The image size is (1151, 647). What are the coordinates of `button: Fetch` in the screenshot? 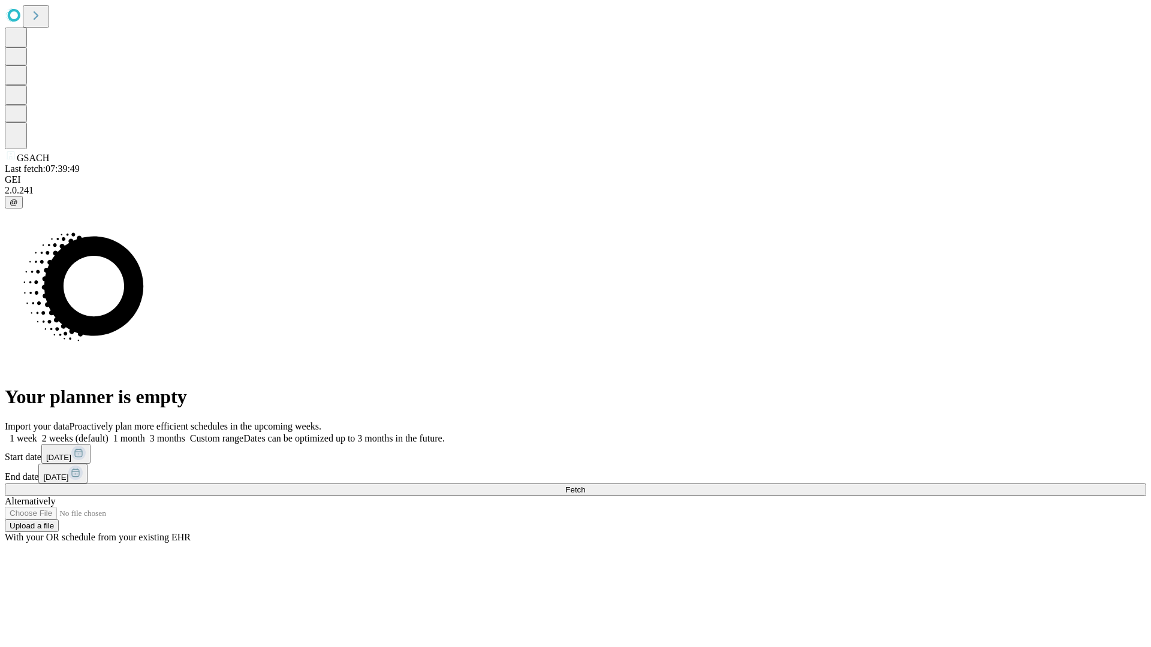 It's located at (575, 490).